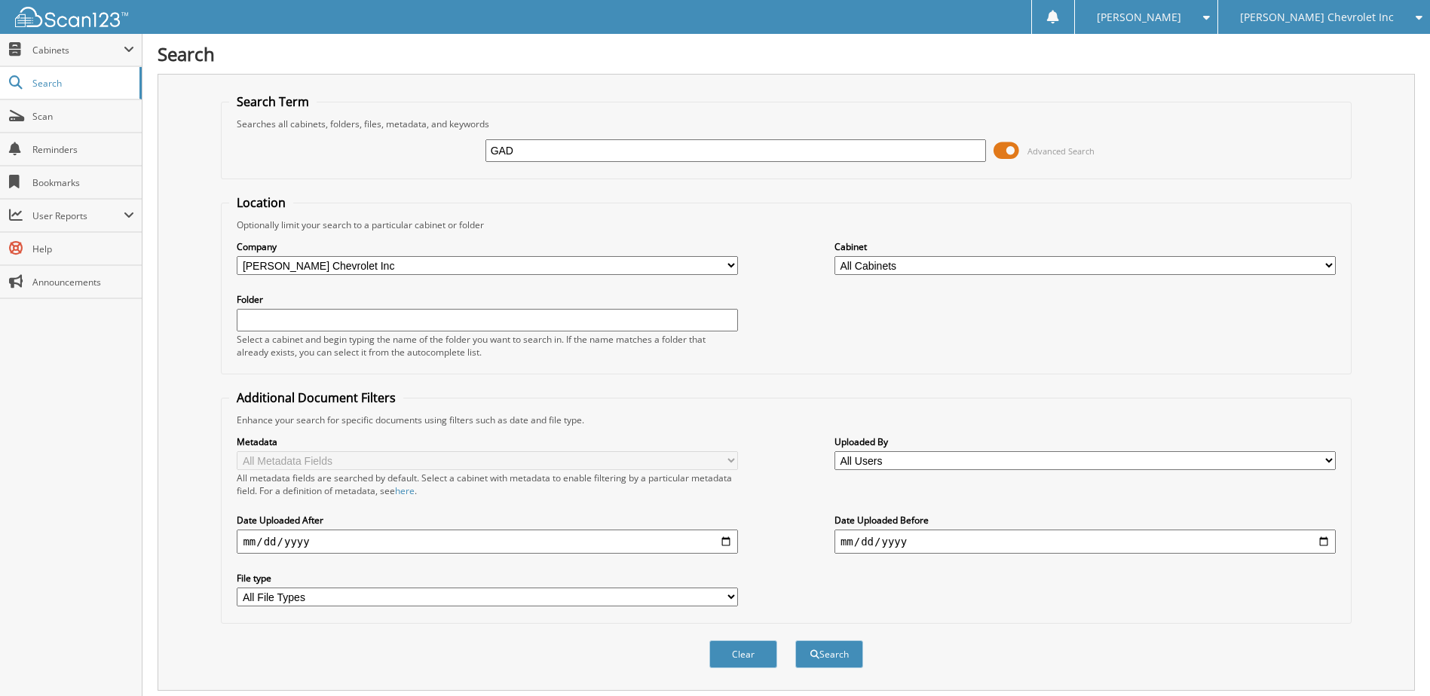  I want to click on div: Optionally limit your search to a particular cabinet or folder, so click(785, 225).